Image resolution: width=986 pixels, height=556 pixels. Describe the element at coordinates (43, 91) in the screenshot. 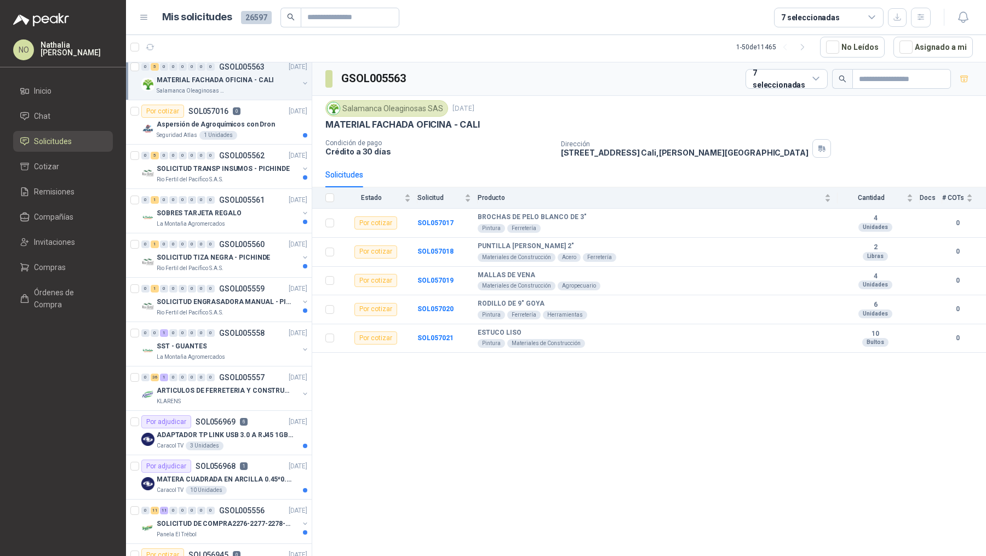

I see `span: Inicio` at that location.